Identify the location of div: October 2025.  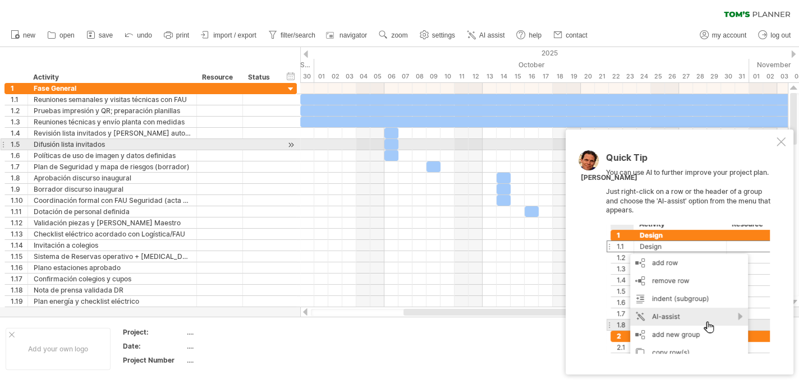
(531, 64).